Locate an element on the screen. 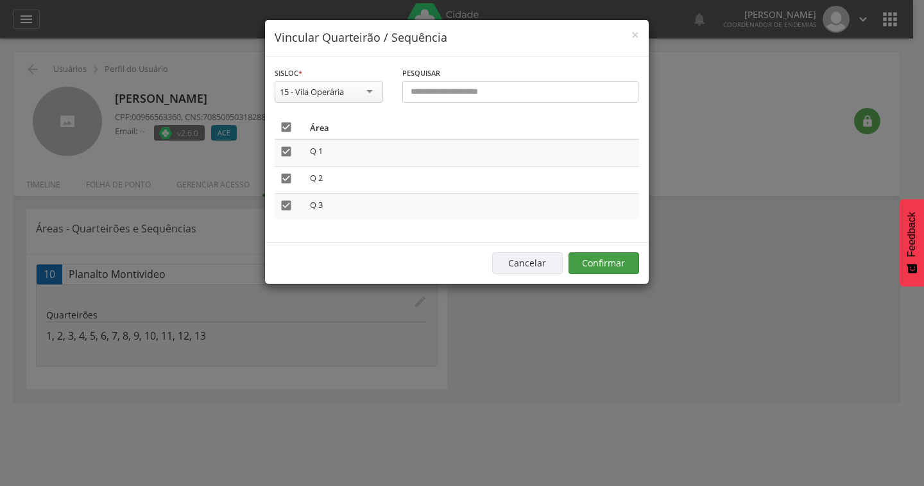 This screenshot has height=486, width=924. td: Q 1 is located at coordinates (471, 153).